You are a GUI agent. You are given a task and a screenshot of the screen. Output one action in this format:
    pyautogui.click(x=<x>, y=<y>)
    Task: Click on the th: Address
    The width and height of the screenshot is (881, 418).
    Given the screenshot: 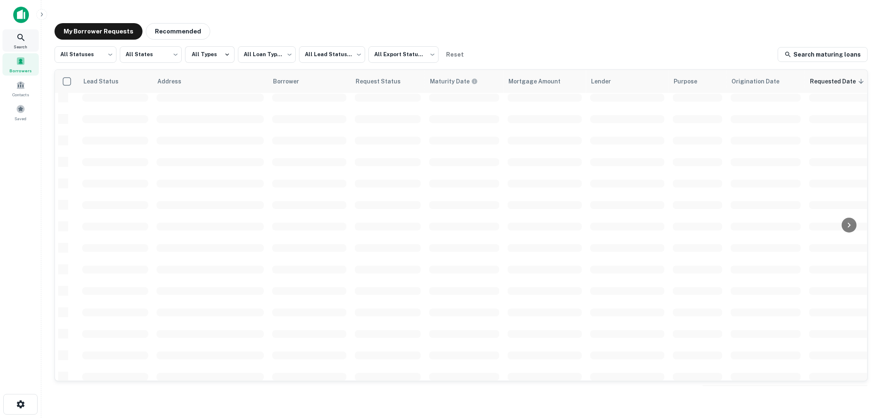 What is the action you would take?
    pyautogui.click(x=210, y=81)
    